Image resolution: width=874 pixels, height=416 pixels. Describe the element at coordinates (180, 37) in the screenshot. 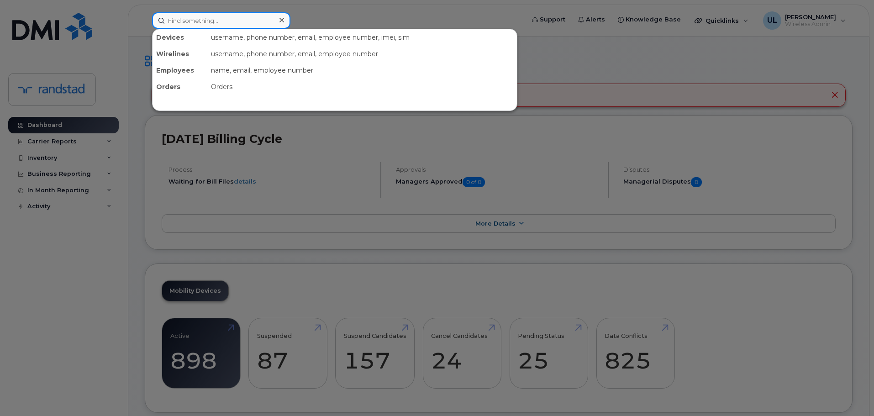

I see `div: Devices` at that location.